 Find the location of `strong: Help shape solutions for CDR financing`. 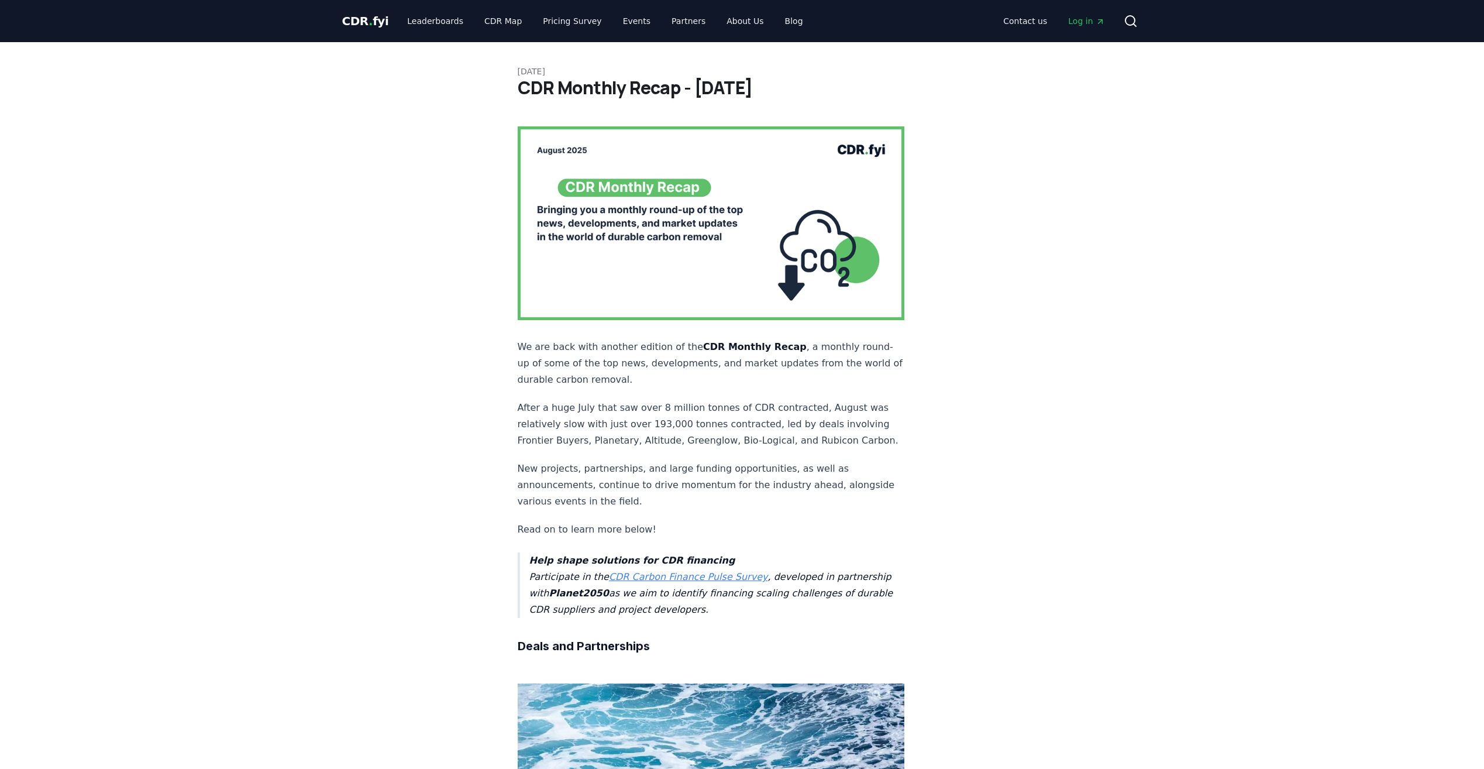

strong: Help shape solutions for CDR financing is located at coordinates (632, 560).